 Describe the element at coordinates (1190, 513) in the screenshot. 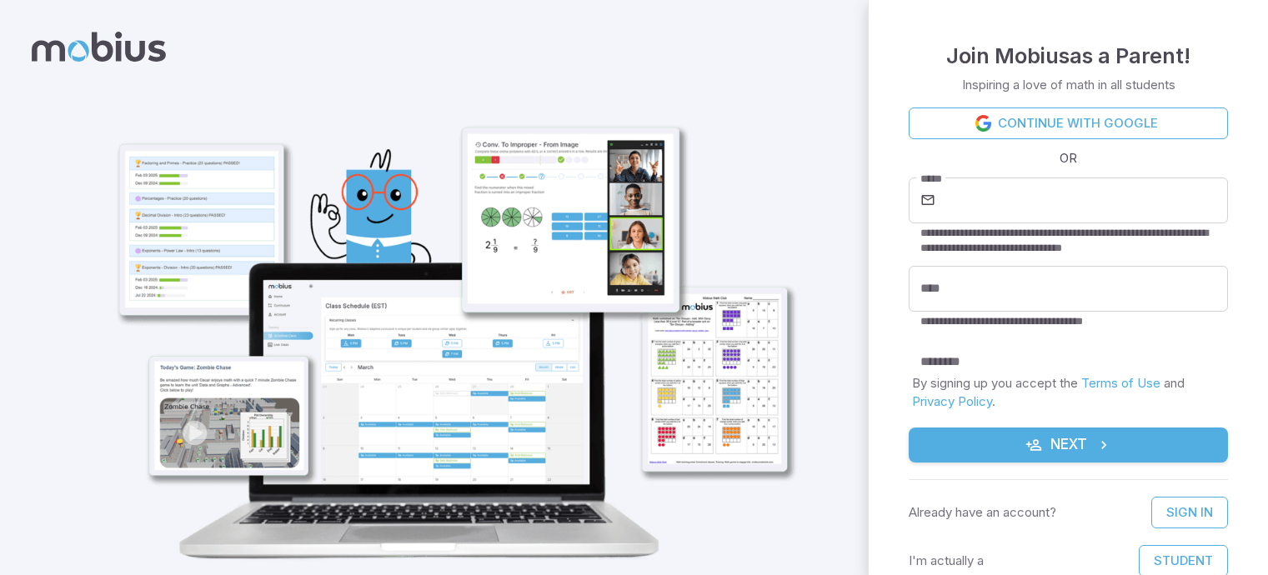

I see `a: Sign In` at that location.